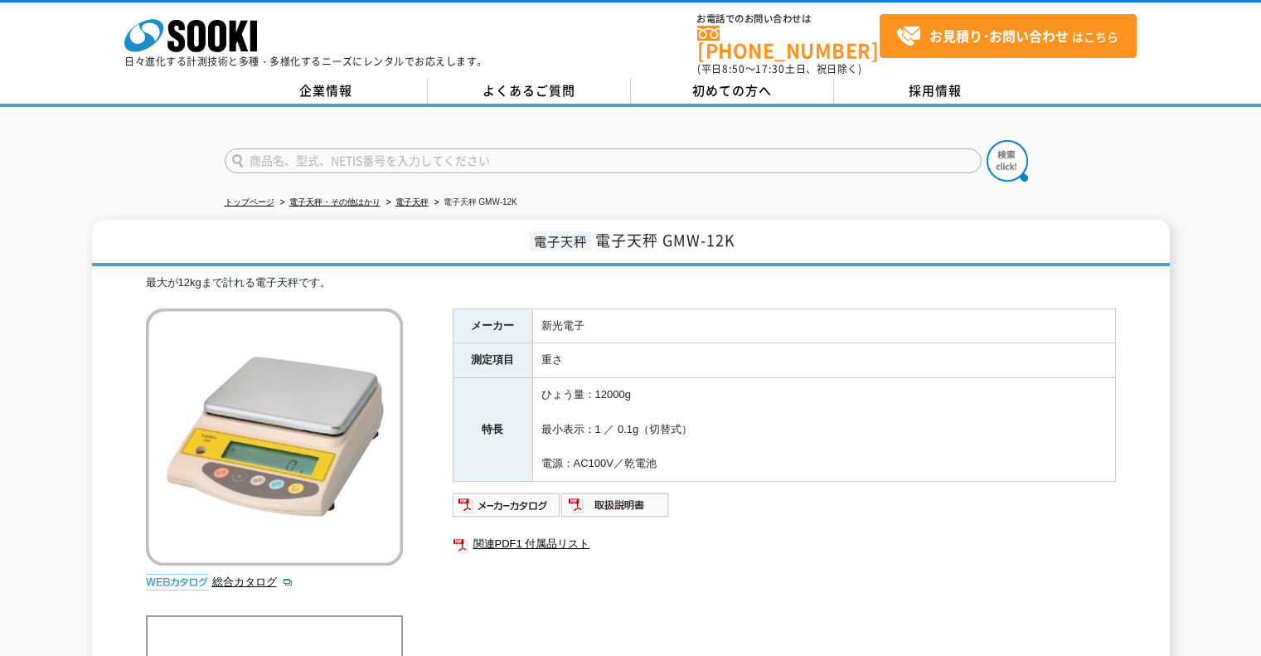 The image size is (1261, 656). Describe the element at coordinates (784, 544) in the screenshot. I see `a: 関連PDF1 付属品リスト` at that location.